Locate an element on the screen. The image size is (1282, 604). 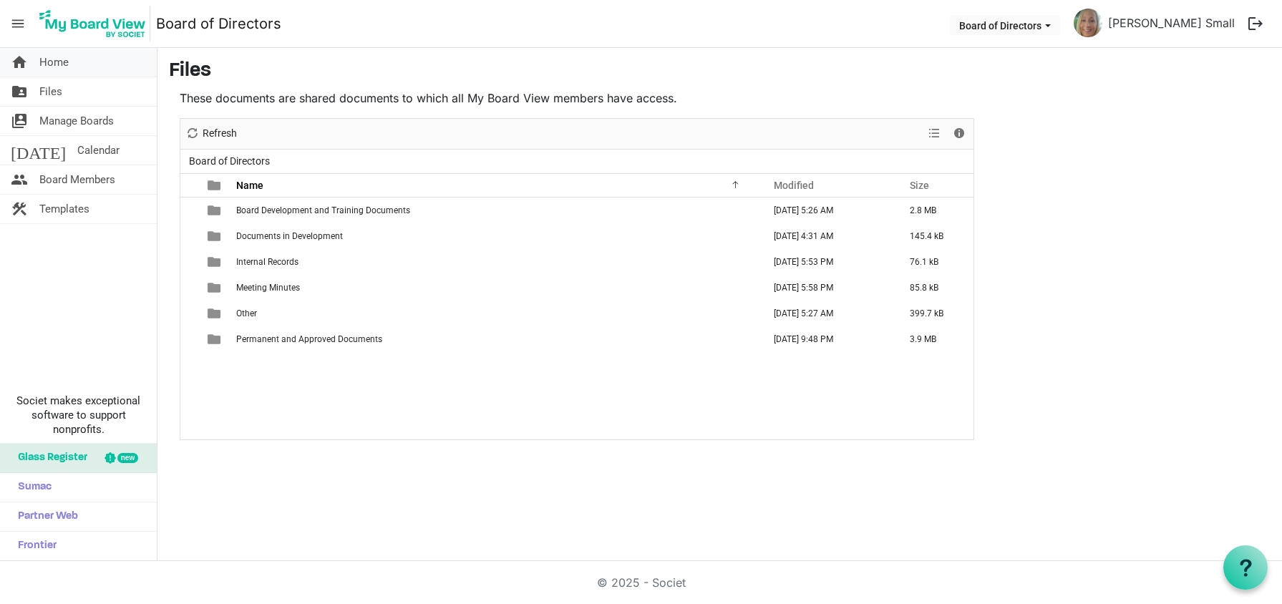
h3: Files is located at coordinates (719, 72).